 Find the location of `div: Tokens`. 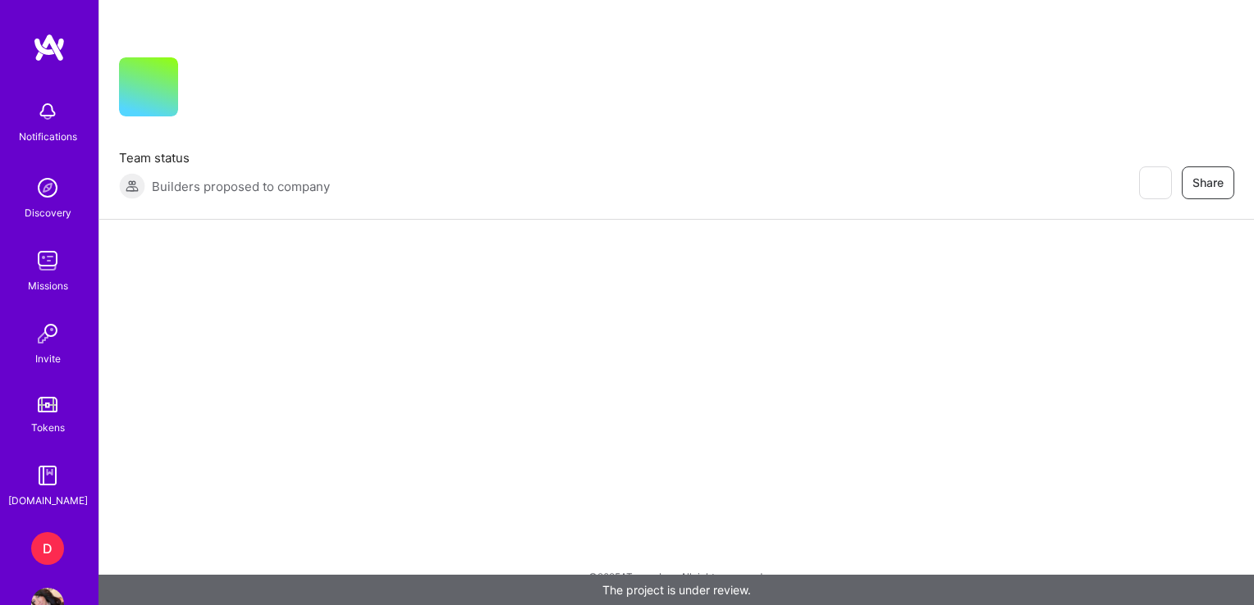

div: Tokens is located at coordinates (48, 427).